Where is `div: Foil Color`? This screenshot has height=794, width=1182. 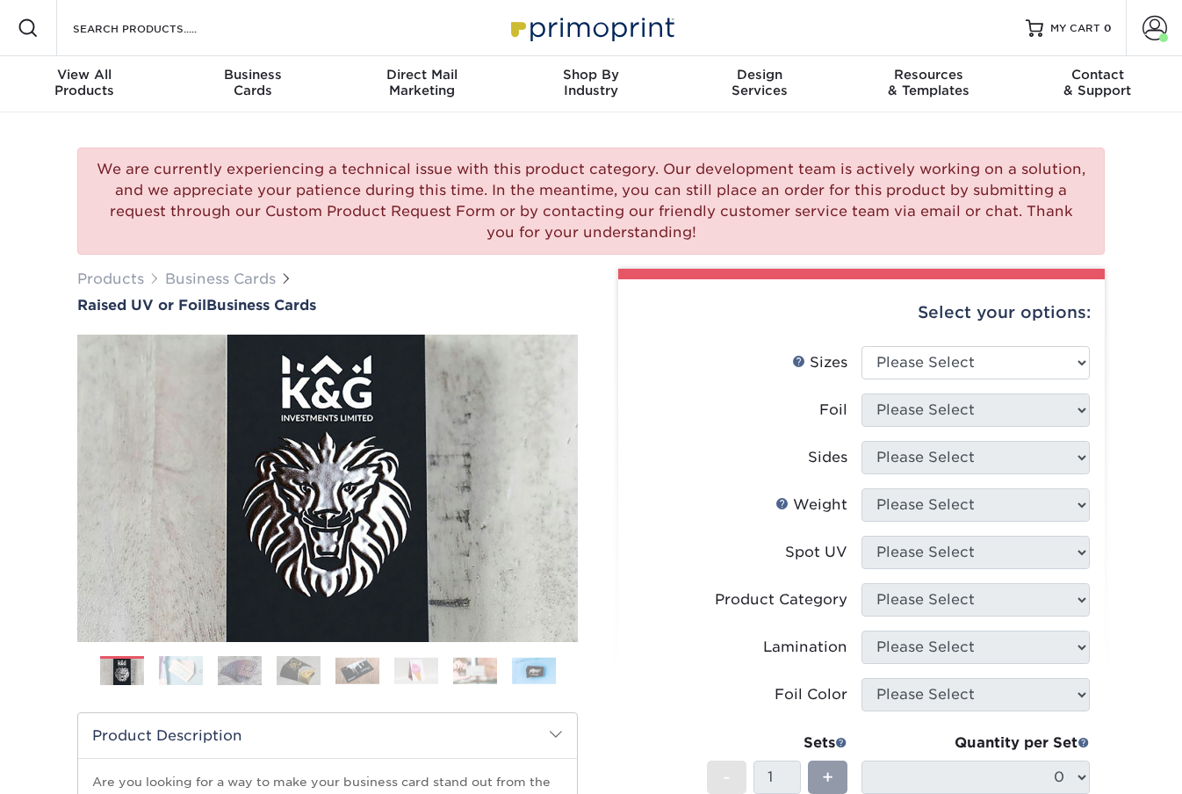 div: Foil Color is located at coordinates (811, 695).